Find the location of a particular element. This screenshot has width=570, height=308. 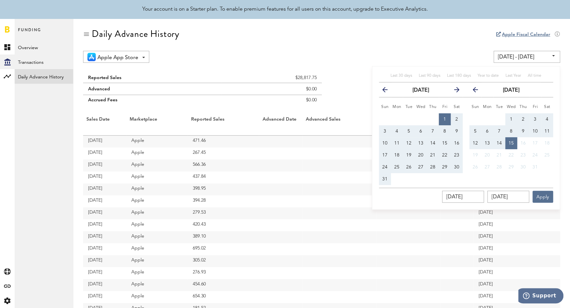

th: Advanced Sales is located at coordinates (339, 125).